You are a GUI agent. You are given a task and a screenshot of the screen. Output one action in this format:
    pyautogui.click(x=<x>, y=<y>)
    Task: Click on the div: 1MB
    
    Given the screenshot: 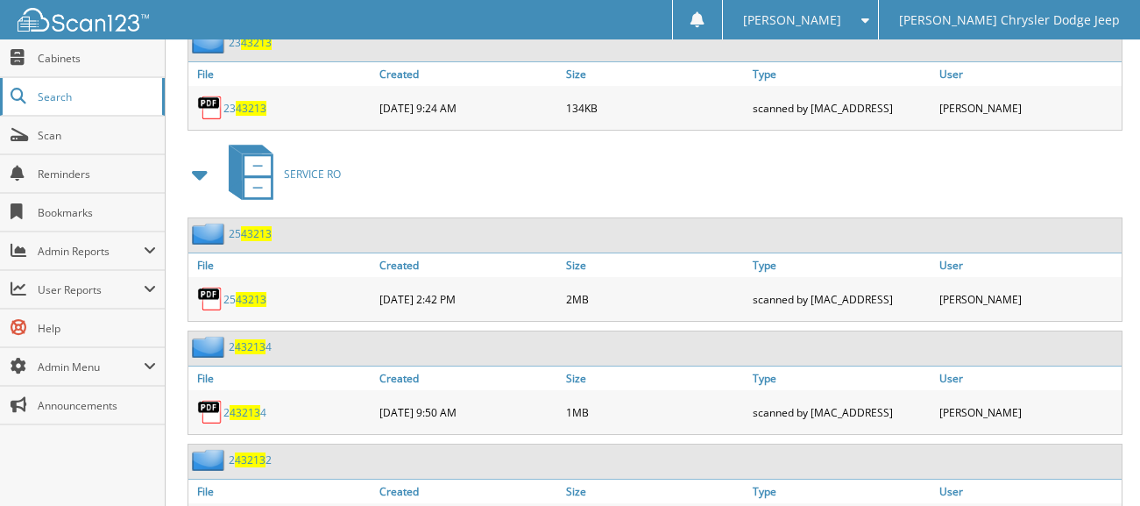 What is the action you would take?
    pyautogui.click(x=654, y=412)
    